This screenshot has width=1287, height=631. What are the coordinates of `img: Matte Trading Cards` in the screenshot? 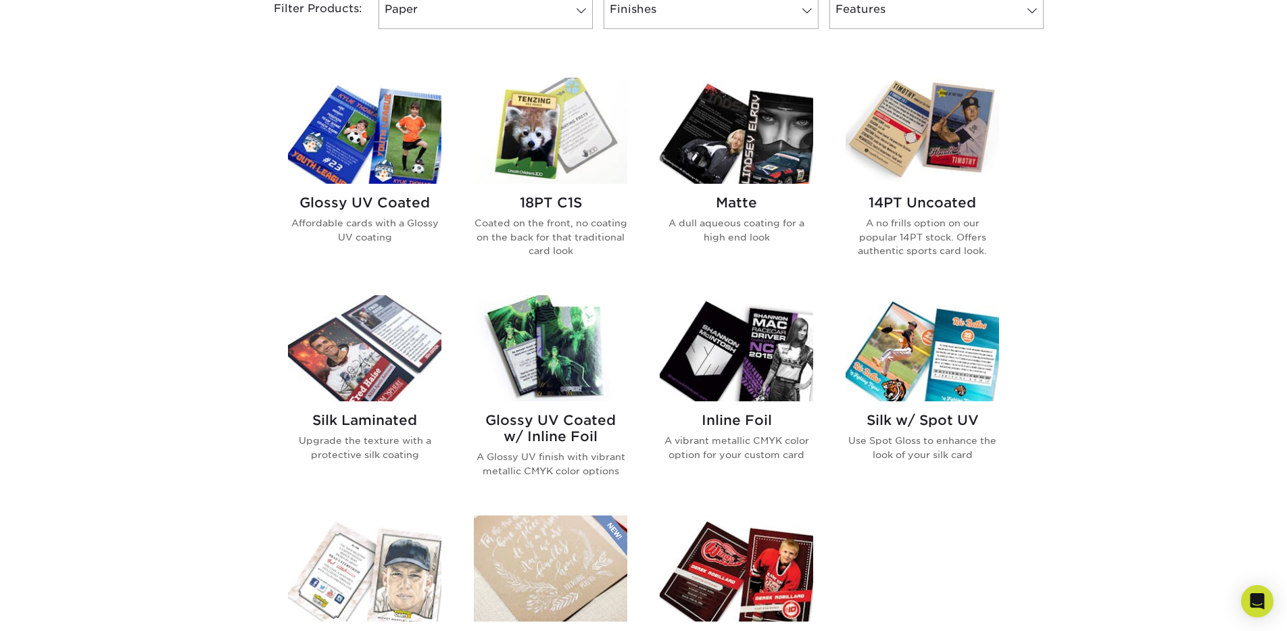 It's located at (736, 130).